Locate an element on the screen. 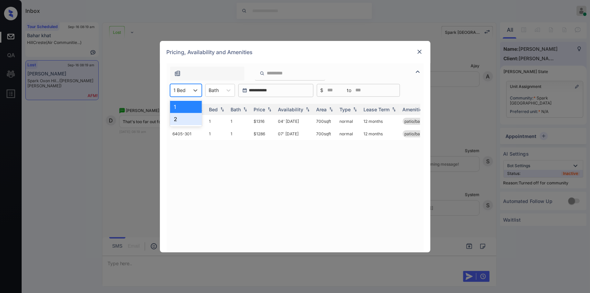 The width and height of the screenshot is (590, 293). div: Availability is located at coordinates (291, 109).